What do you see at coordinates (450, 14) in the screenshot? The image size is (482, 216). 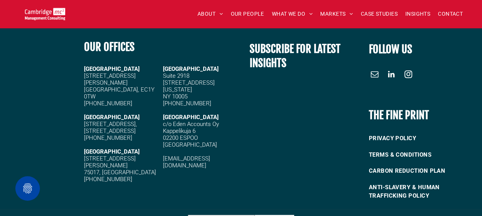 I see `a: CONTACT` at bounding box center [450, 14].